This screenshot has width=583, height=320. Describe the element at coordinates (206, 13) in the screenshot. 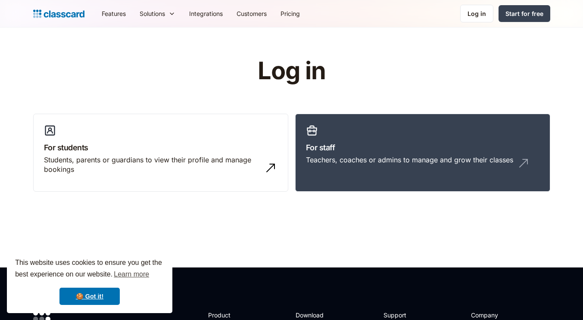

I see `a: Integrations` at that location.